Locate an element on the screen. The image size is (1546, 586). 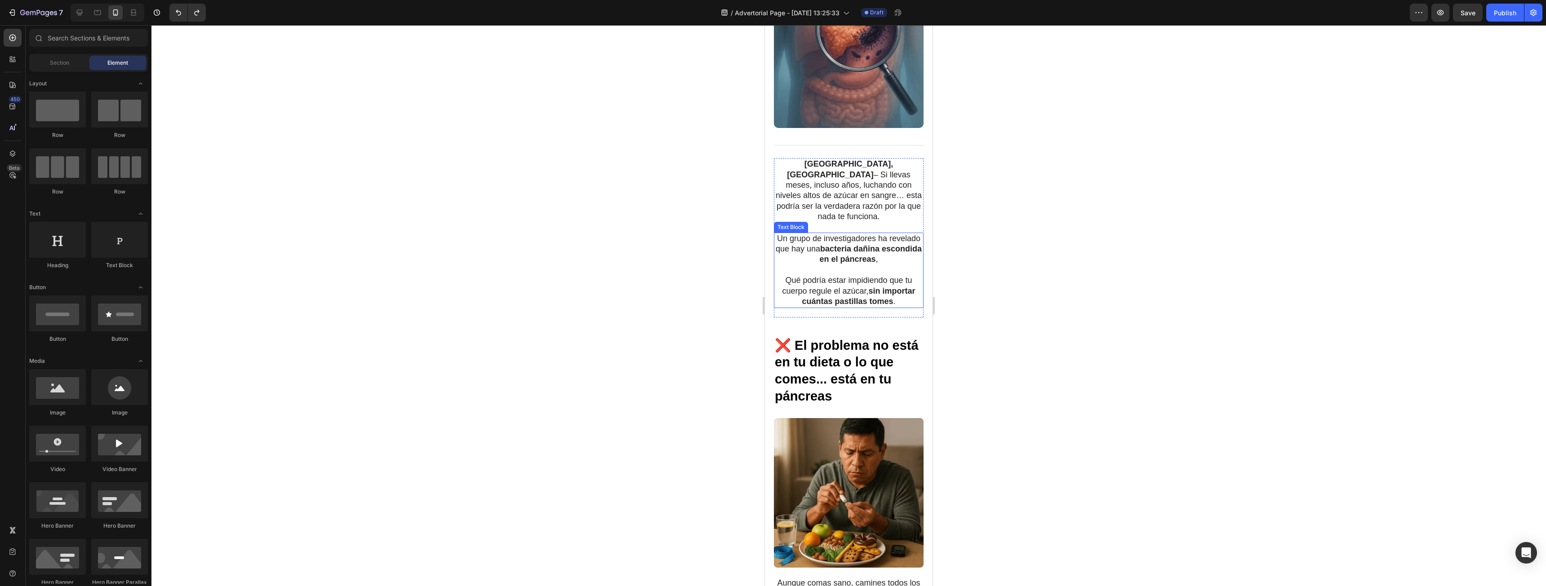
p: 7 is located at coordinates (61, 13).